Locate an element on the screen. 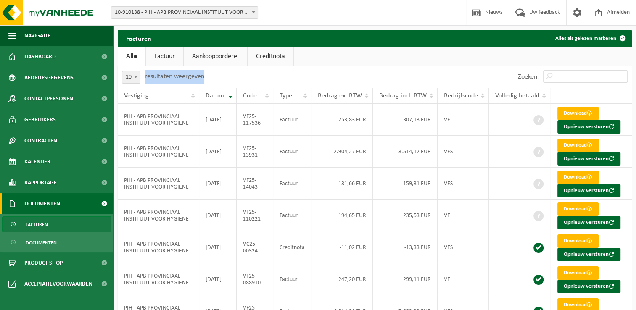 This screenshot has height=310, width=636. label: Zoeken: is located at coordinates (528, 77).